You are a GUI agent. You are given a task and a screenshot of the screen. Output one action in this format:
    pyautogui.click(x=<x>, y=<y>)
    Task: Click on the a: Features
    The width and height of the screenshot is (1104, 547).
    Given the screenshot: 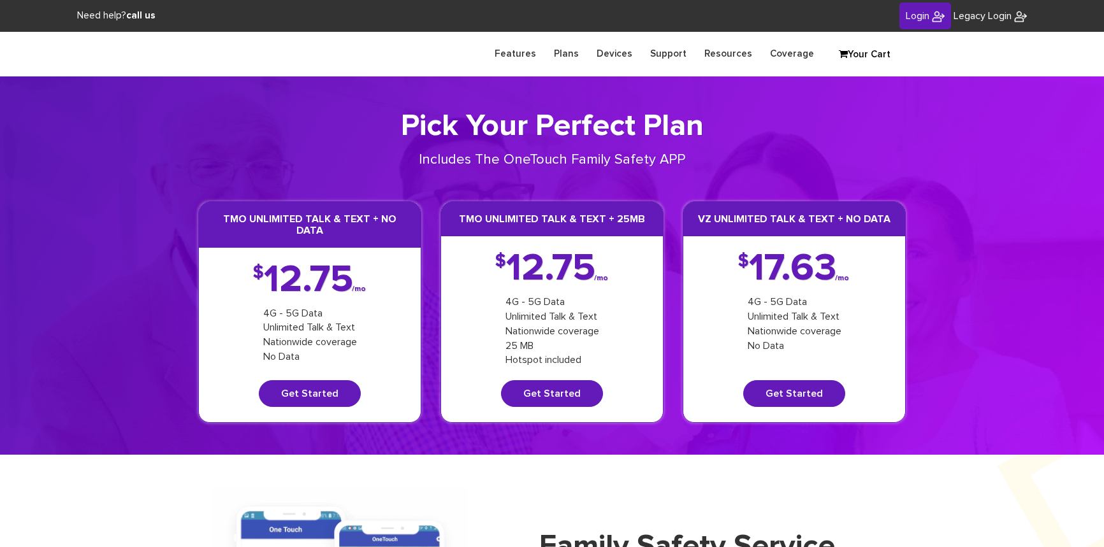 What is the action you would take?
    pyautogui.click(x=515, y=54)
    